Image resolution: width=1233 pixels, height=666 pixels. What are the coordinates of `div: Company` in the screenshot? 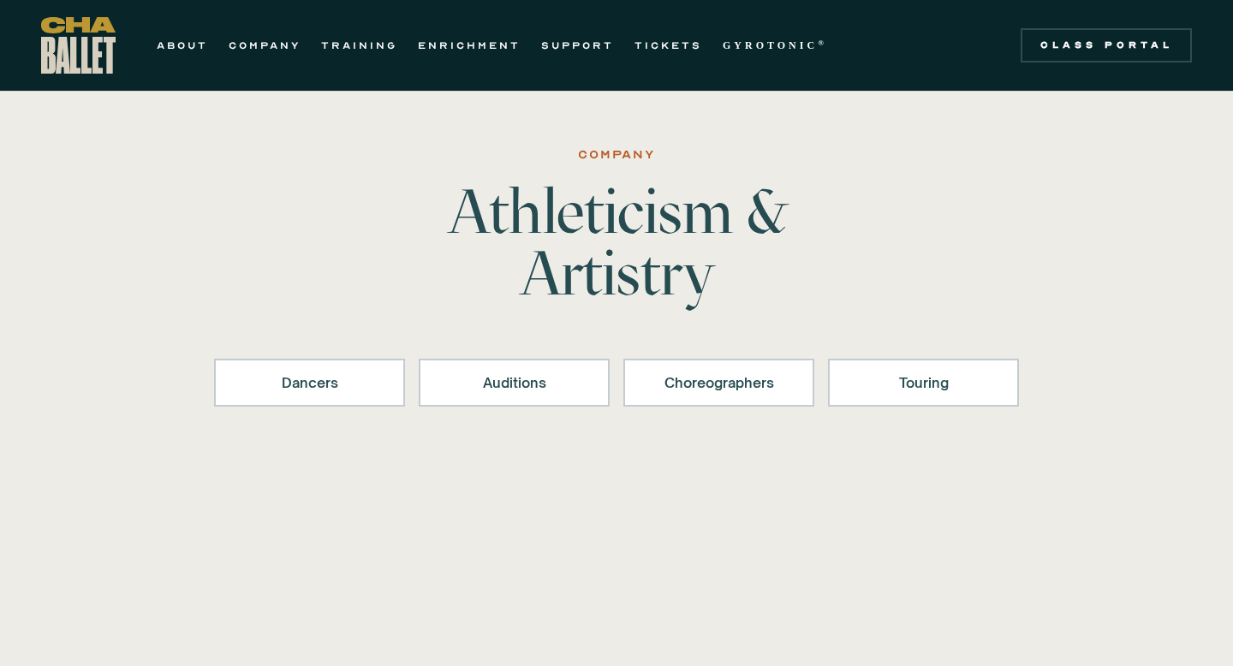 It's located at (616, 155).